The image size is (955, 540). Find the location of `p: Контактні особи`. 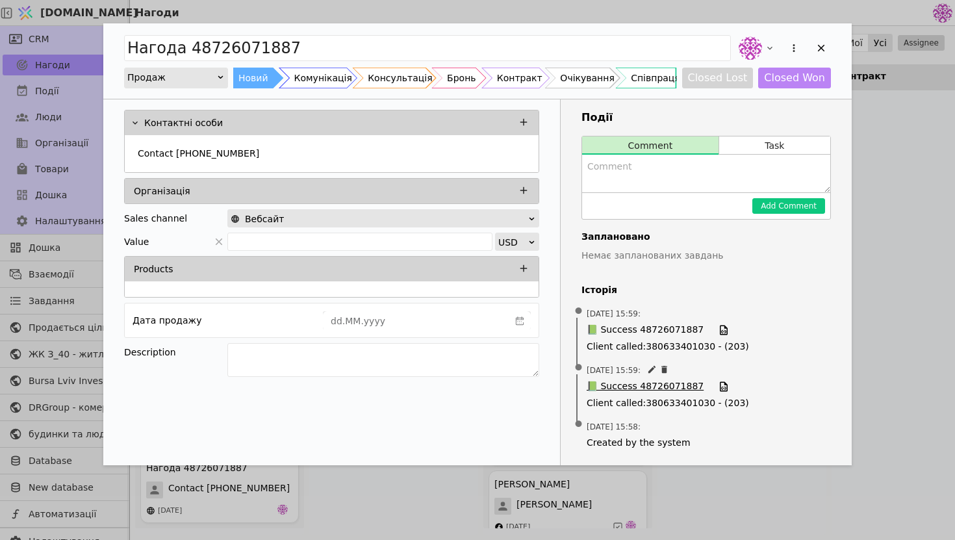

p: Контактні особи is located at coordinates (183, 123).